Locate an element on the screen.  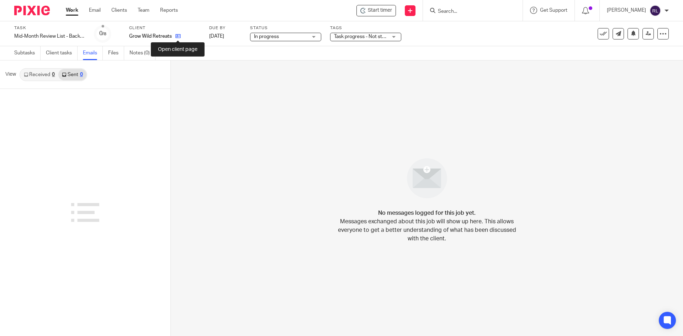
span: View is located at coordinates (11, 74).